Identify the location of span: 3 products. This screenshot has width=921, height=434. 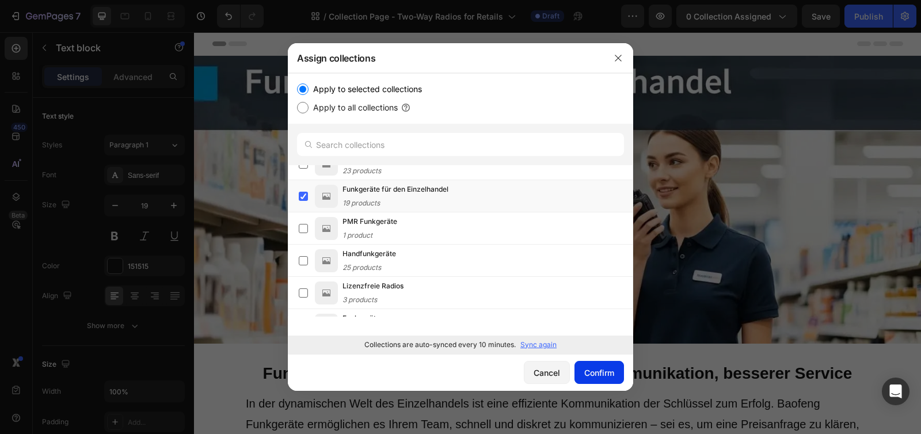
(360, 299).